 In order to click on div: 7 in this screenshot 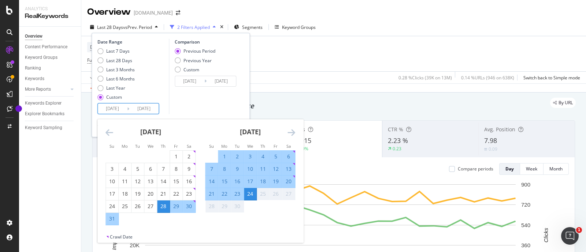, I will do `click(212, 169)`.